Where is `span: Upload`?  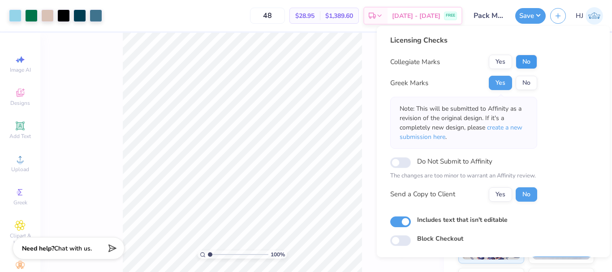 span: Upload is located at coordinates (20, 169).